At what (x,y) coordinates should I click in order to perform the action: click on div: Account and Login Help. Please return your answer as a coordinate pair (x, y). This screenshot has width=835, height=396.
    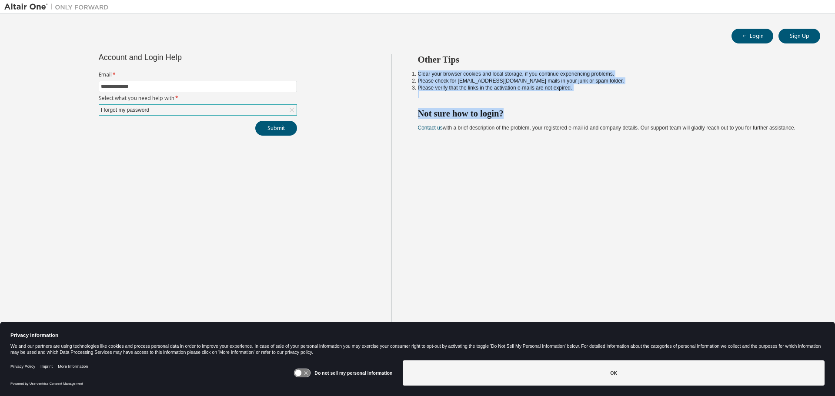
    Looking at the image, I should click on (178, 57).